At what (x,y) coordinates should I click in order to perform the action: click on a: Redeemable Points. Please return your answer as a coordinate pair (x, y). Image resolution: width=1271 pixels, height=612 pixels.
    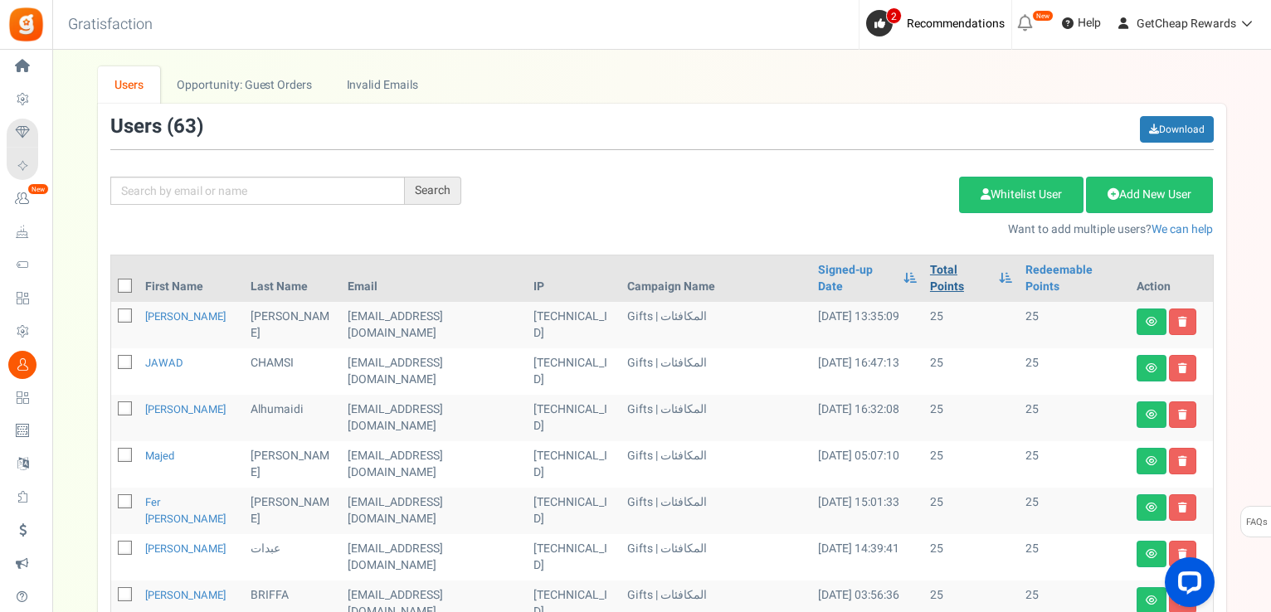
    Looking at the image, I should click on (1075, 279).